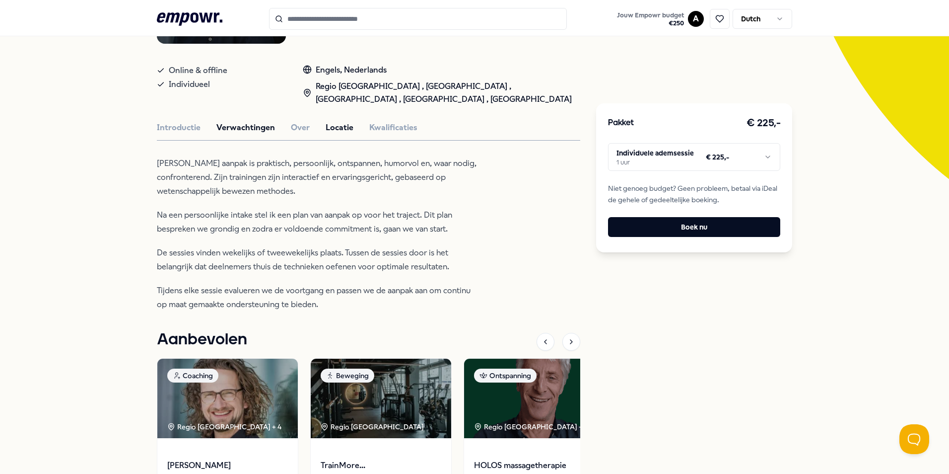 This screenshot has height=474, width=949. I want to click on a: Jouw Empowr budget€250, so click(650, 19).